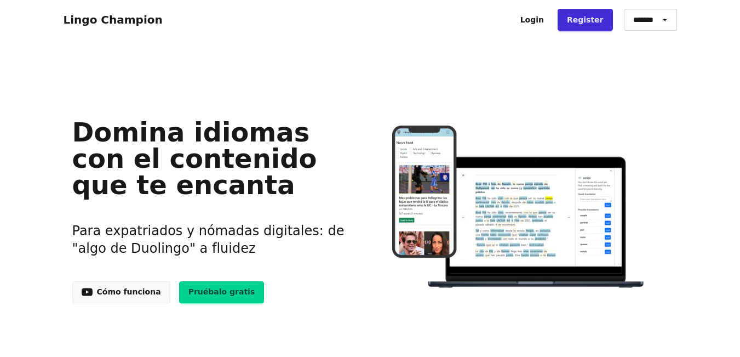 The height and width of the screenshot is (357, 740). What do you see at coordinates (113, 20) in the screenshot?
I see `a: Lingo Champion` at bounding box center [113, 20].